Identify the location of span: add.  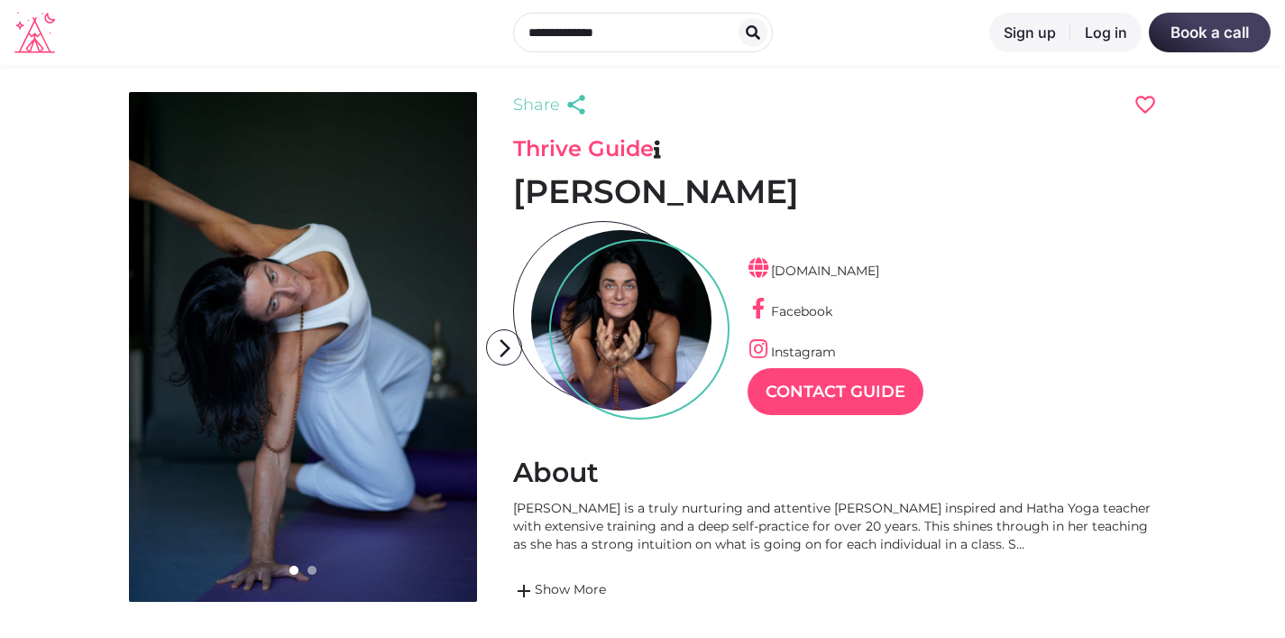
(524, 591).